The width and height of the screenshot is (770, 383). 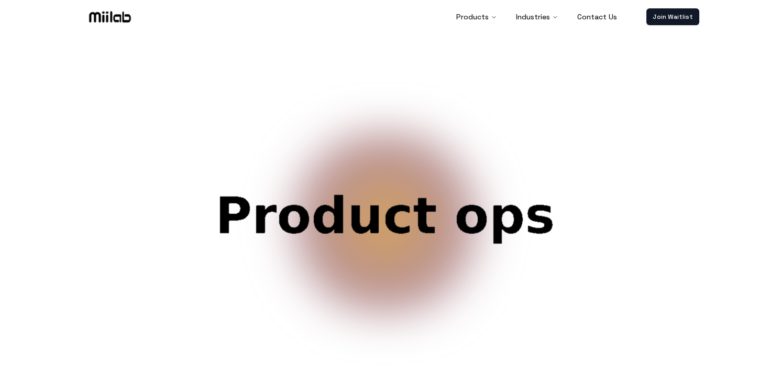 What do you see at coordinates (537, 17) in the screenshot?
I see `button: Industries` at bounding box center [537, 17].